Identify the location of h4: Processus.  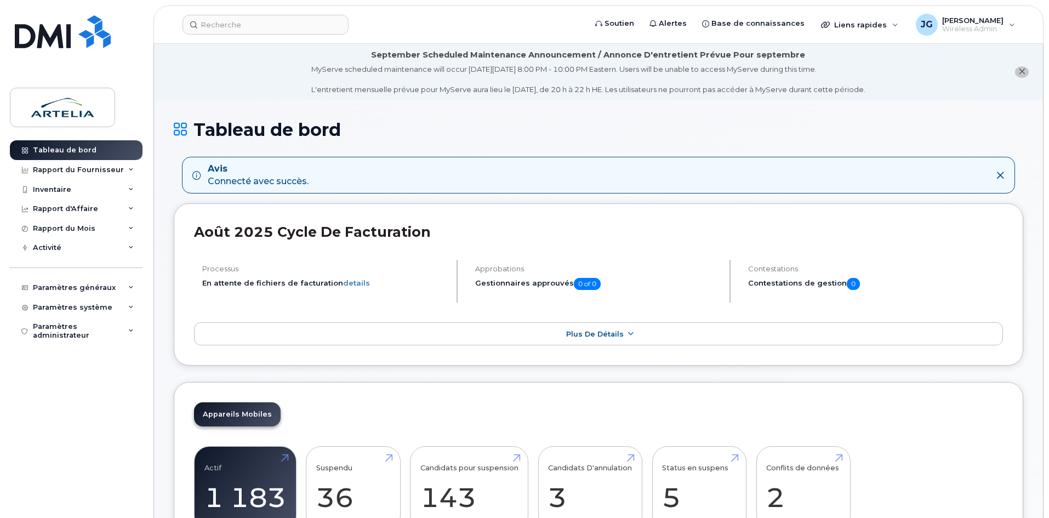
(324, 268).